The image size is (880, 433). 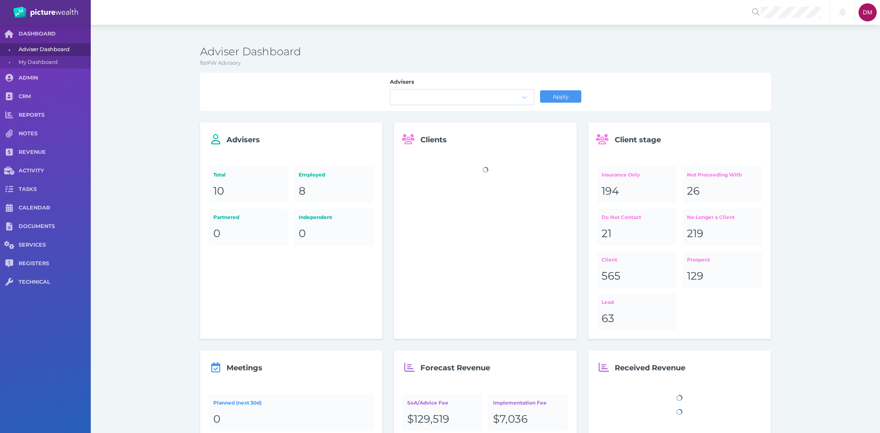 I want to click on span: REGISTERS, so click(x=54, y=264).